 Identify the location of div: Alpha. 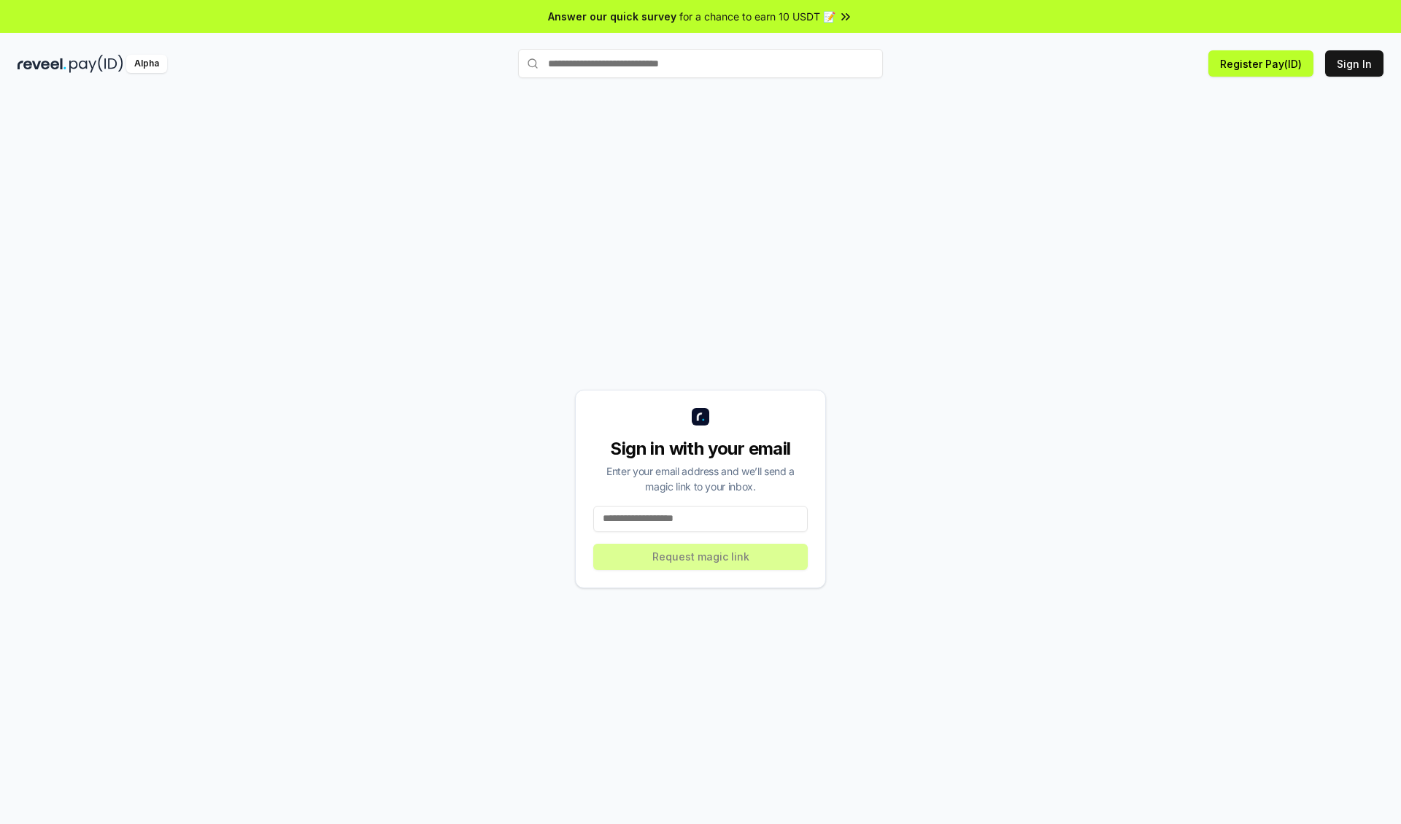
(147, 63).